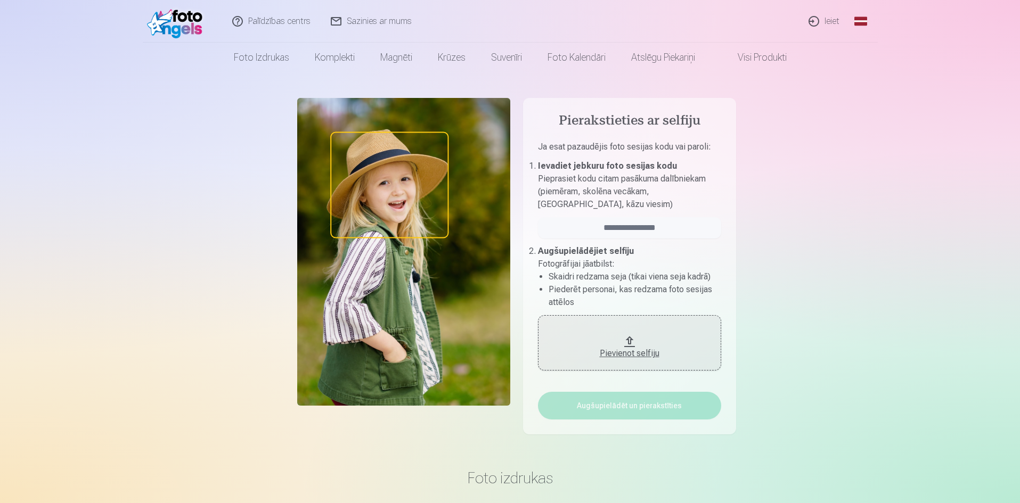  I want to click on a: Atslēgu piekariņi, so click(663, 58).